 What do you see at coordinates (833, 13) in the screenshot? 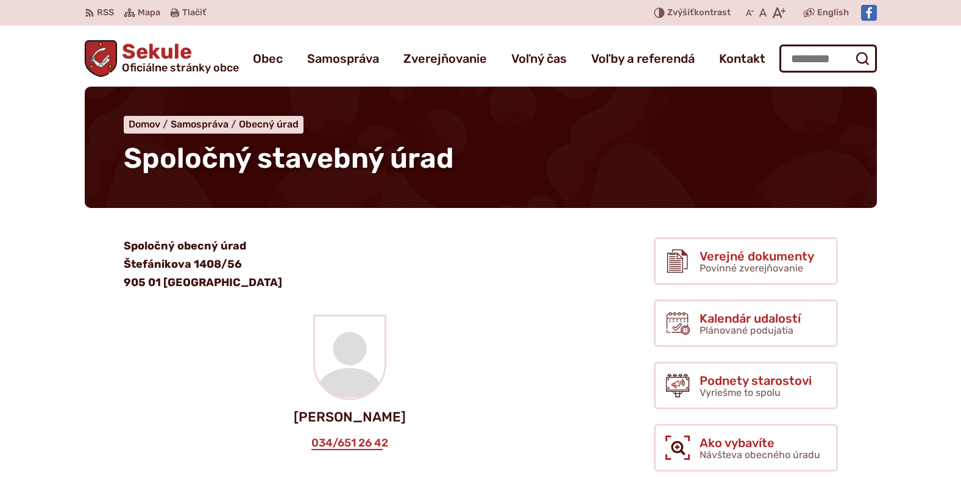
I see `a: English` at bounding box center [833, 13].